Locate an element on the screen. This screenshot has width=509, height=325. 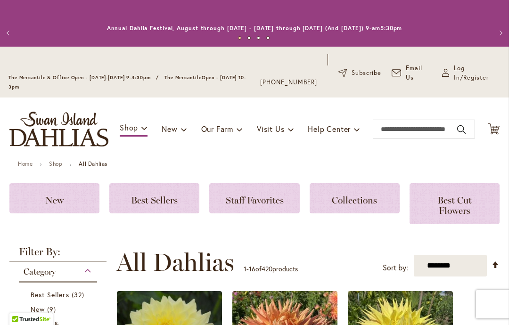
span: Staff Favorites is located at coordinates (254, 200).